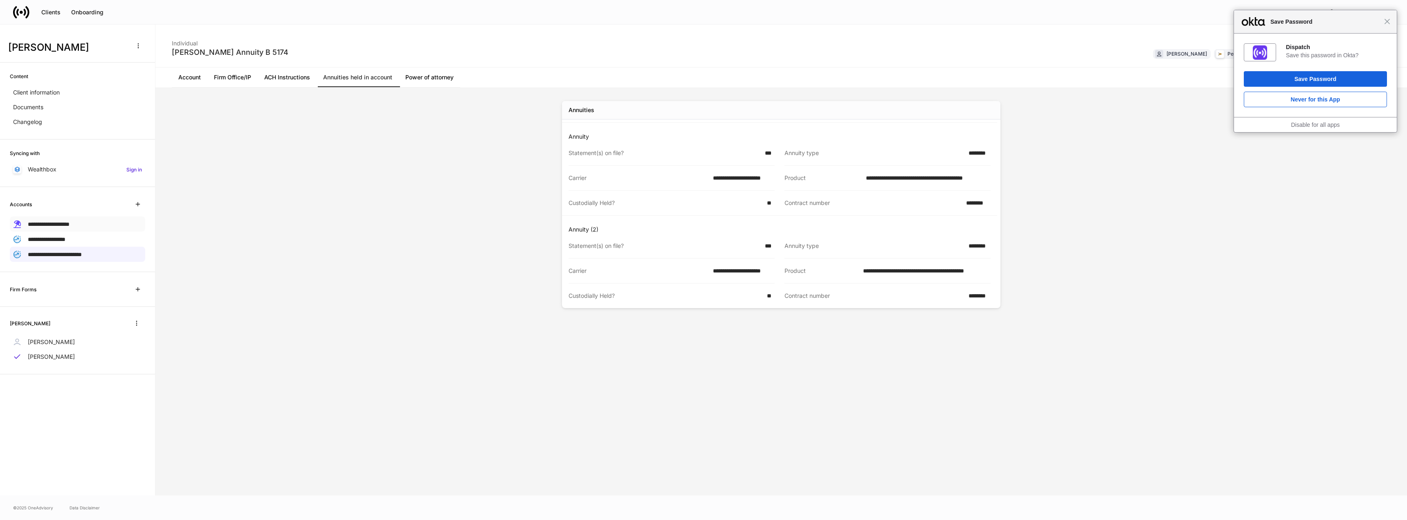 This screenshot has height=520, width=1407. Describe the element at coordinates (1336, 55) in the screenshot. I see `div: Save this password in Okta?` at that location.